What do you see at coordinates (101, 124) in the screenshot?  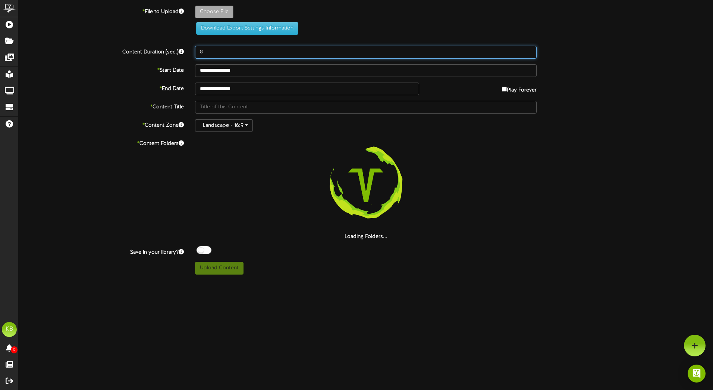 I see `label: Content Zone` at bounding box center [101, 124].